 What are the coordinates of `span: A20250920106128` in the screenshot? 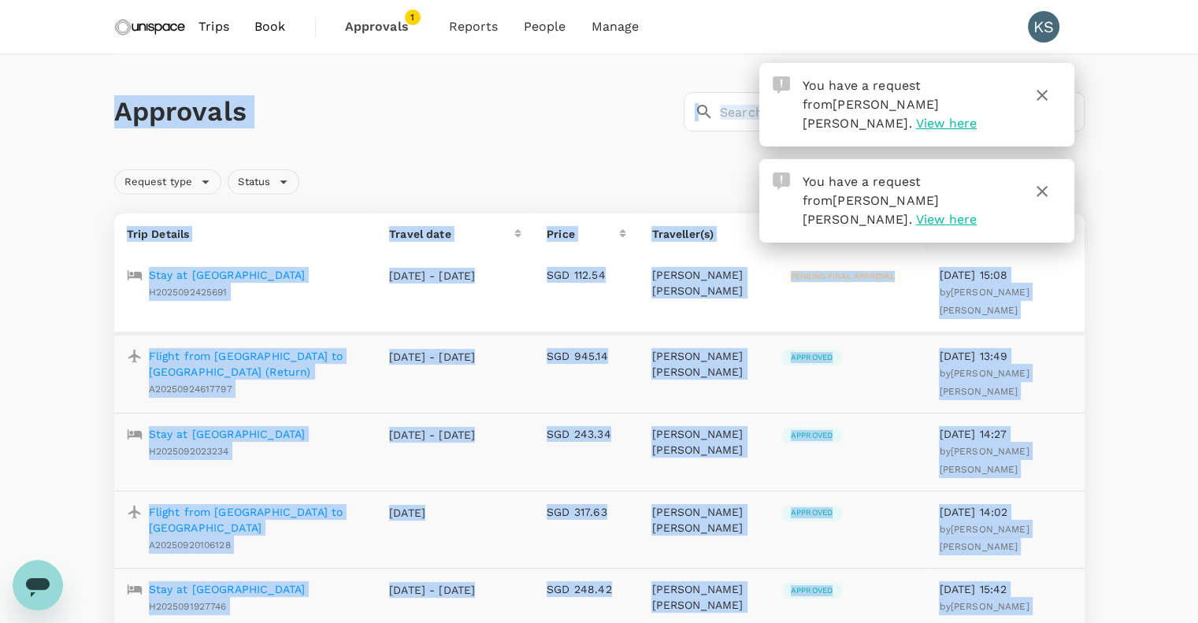 It's located at (190, 545).